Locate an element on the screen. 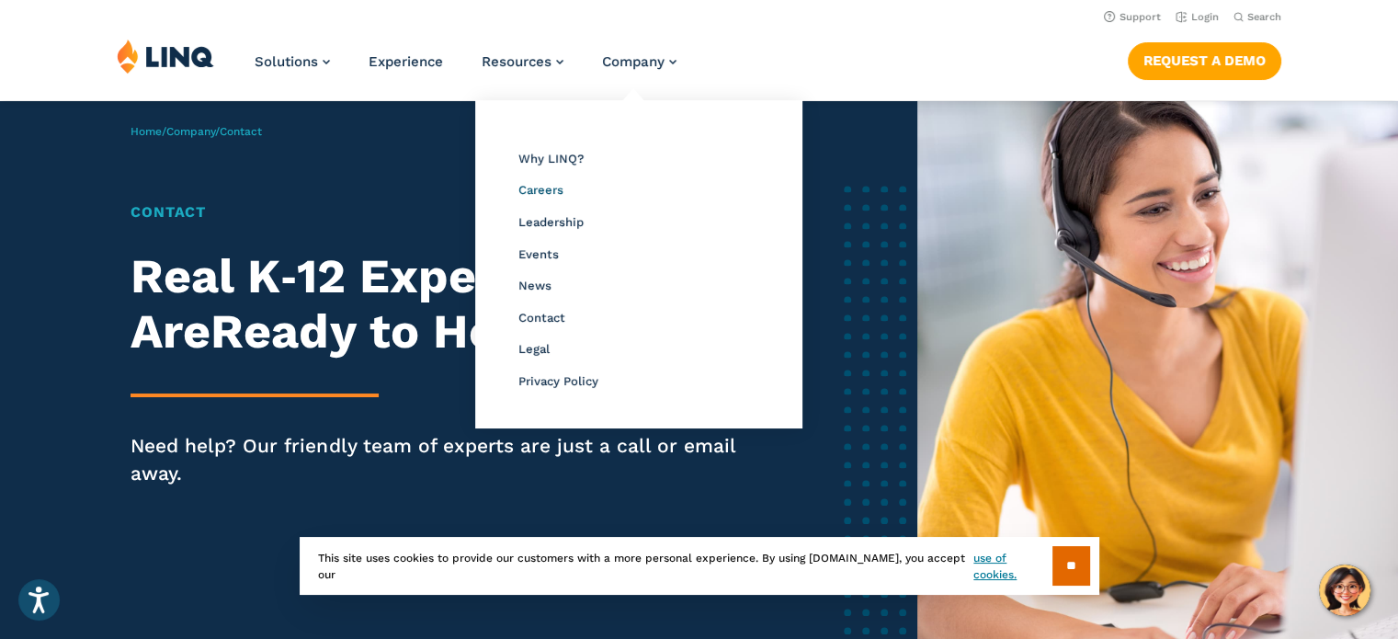 Image resolution: width=1398 pixels, height=639 pixels. span: Solutions is located at coordinates (286, 62).